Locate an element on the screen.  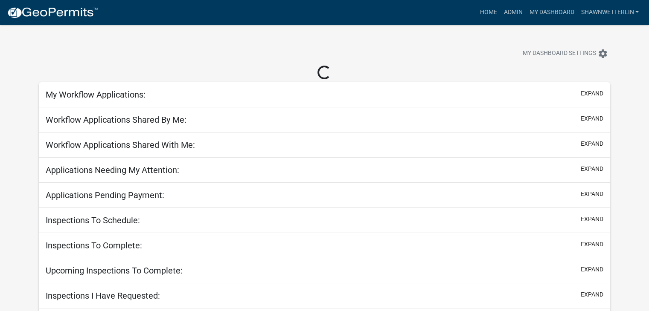
h5: Applications Pending Payment: is located at coordinates (105, 195).